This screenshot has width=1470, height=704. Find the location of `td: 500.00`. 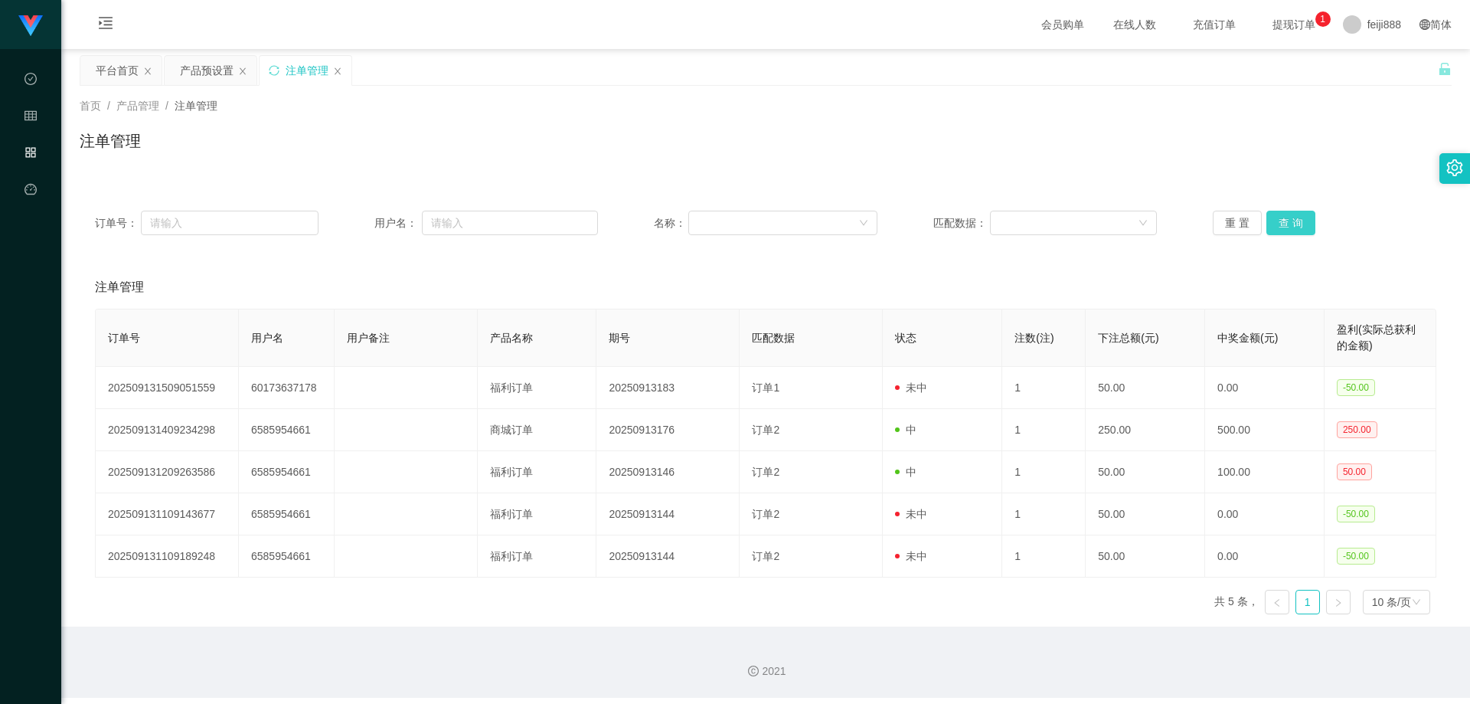

td: 500.00 is located at coordinates (1265, 430).